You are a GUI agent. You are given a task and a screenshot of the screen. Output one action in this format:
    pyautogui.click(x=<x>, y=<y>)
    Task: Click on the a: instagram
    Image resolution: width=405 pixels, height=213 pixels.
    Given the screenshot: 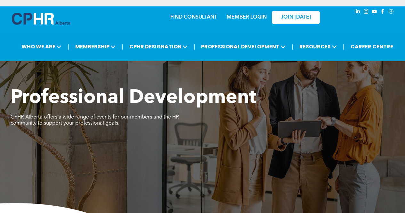 What is the action you would take?
    pyautogui.click(x=366, y=12)
    